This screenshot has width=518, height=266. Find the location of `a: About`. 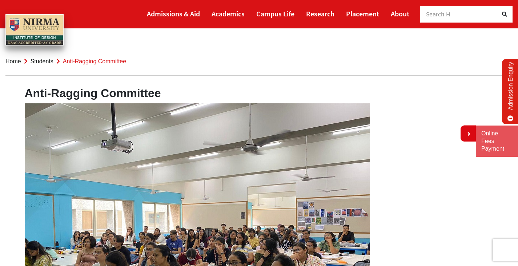

a: About is located at coordinates (400, 13).